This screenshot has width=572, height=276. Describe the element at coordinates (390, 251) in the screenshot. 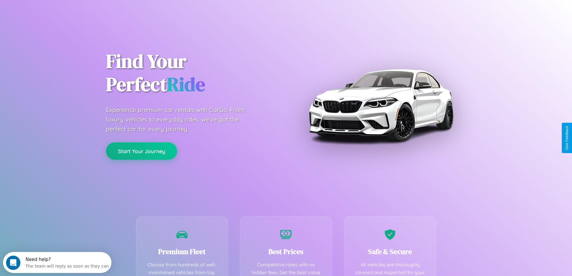

I see `h3: Safe & Secure` at that location.